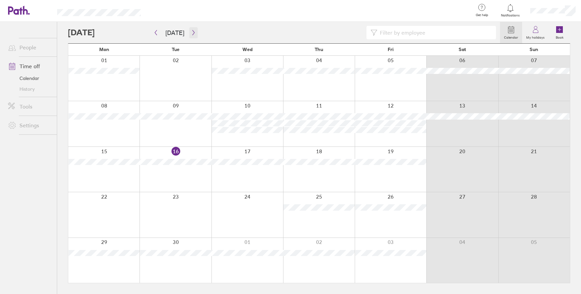 This screenshot has width=581, height=294. Describe the element at coordinates (559, 37) in the screenshot. I see `label: Book` at that location.